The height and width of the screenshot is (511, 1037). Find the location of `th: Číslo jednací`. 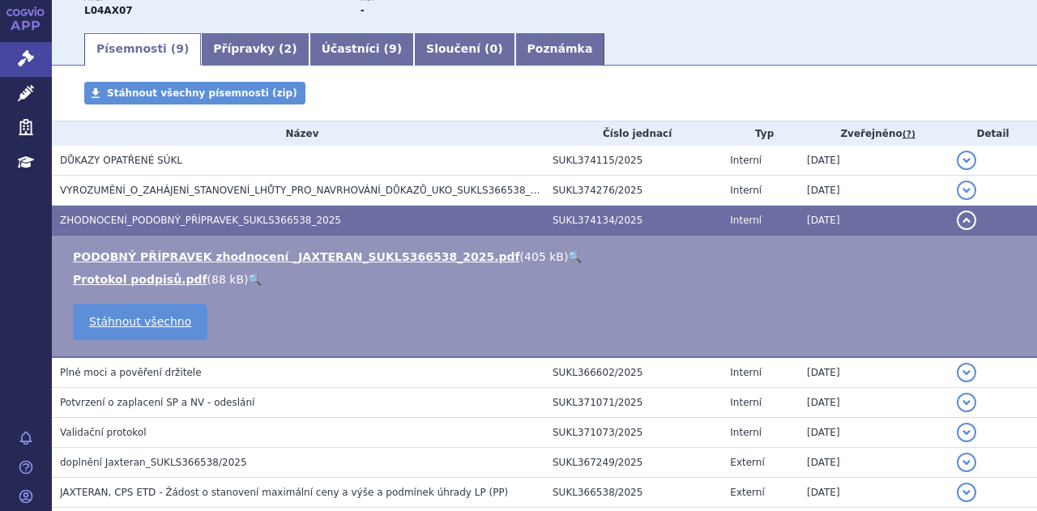

th: Číslo jednací is located at coordinates (633, 134).